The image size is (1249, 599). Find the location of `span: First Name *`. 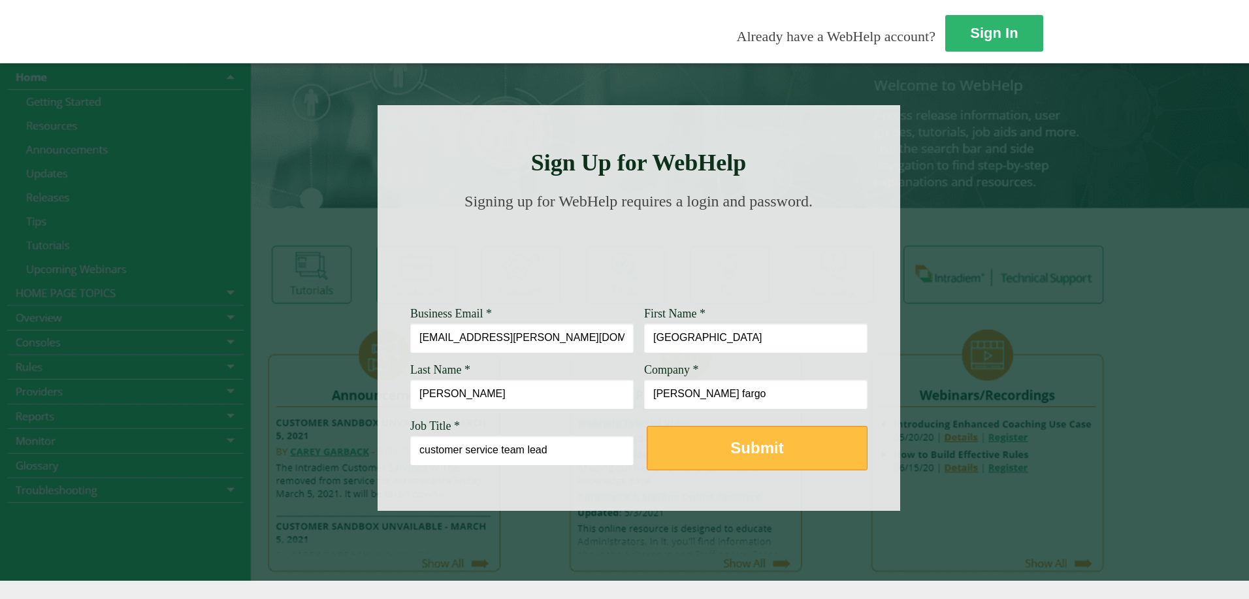

span: First Name * is located at coordinates (675, 314).